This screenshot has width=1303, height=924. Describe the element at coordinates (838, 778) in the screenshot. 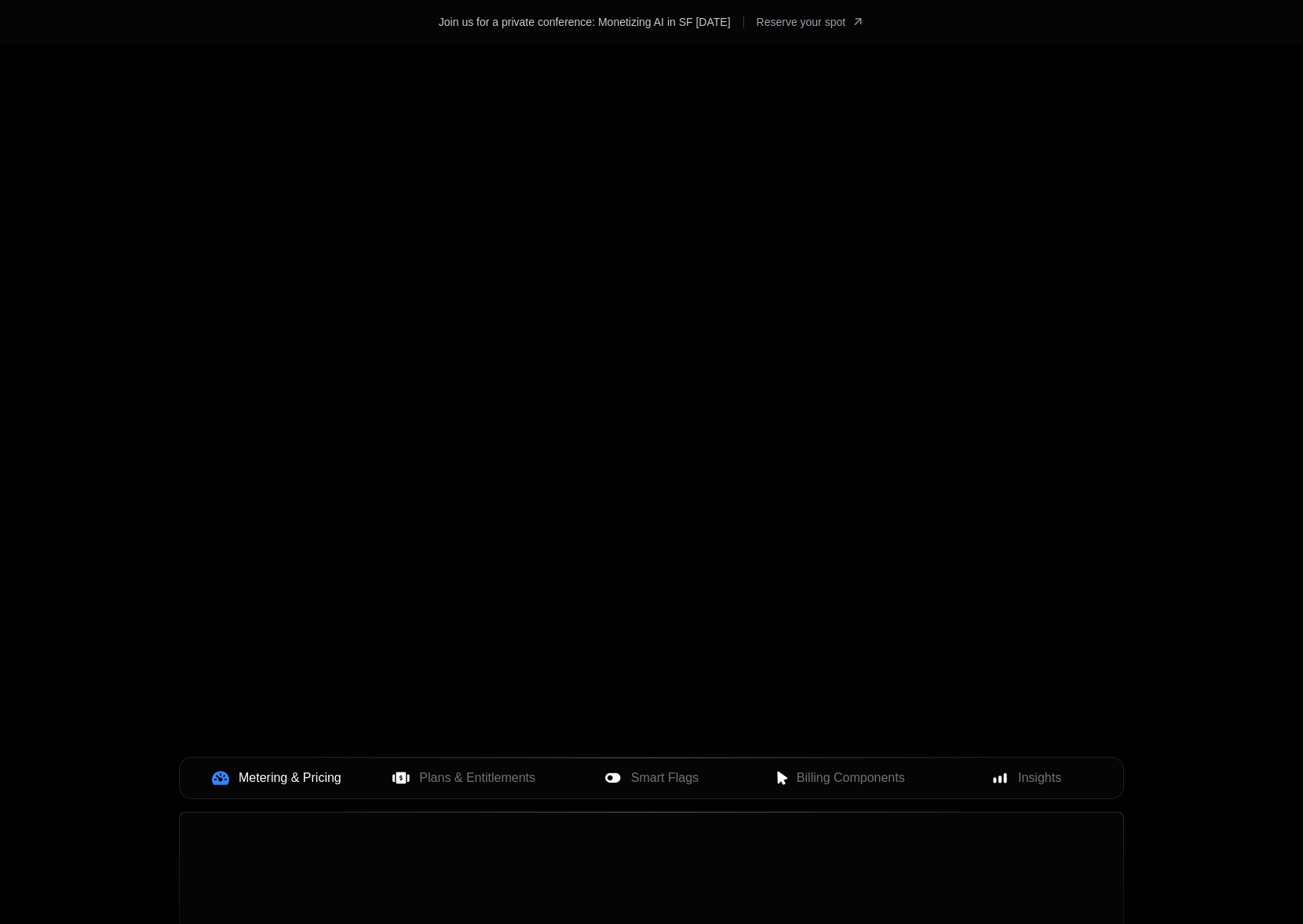

I see `button: Billing Components` at that location.